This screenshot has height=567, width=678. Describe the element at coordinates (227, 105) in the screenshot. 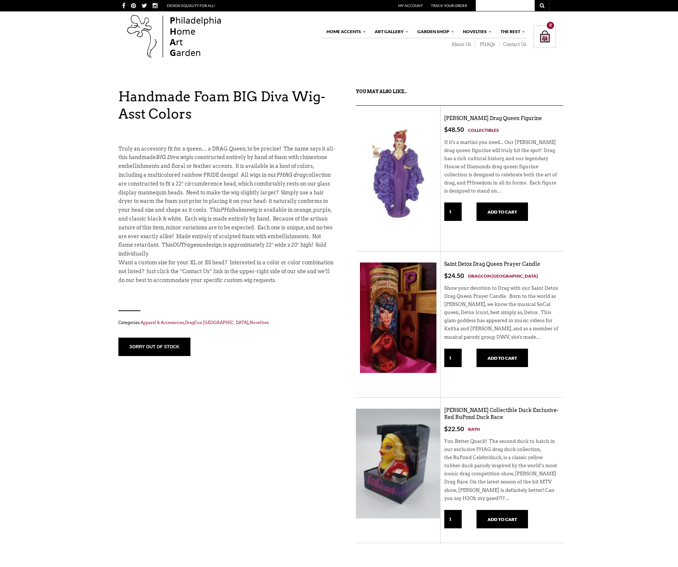

I see `h1: Handmade Foam BIG Diva Wig- Asst Colors` at that location.